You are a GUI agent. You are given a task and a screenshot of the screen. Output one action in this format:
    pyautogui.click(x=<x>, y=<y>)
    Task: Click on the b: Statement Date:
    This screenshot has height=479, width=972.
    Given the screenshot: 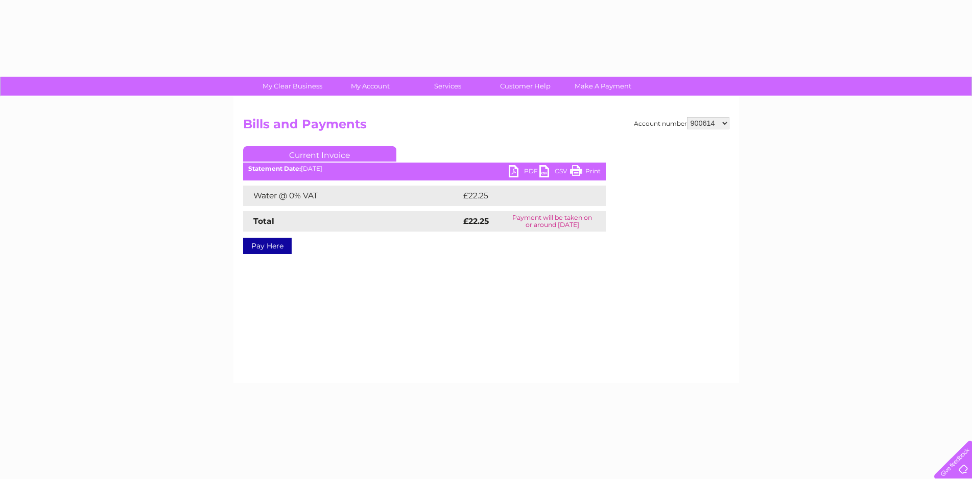 What is the action you would take?
    pyautogui.click(x=274, y=168)
    